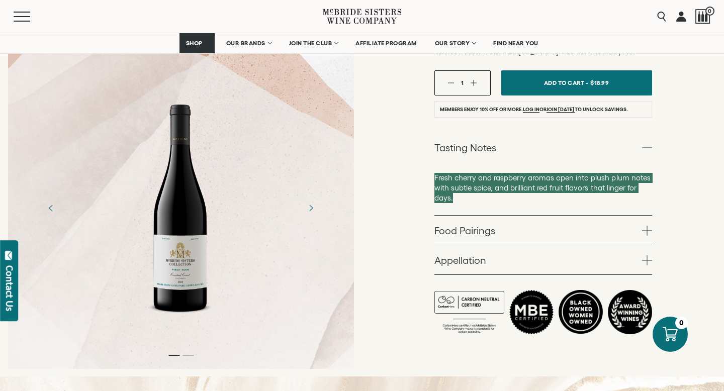 Image resolution: width=724 pixels, height=391 pixels. I want to click on a: Log in, so click(531, 110).